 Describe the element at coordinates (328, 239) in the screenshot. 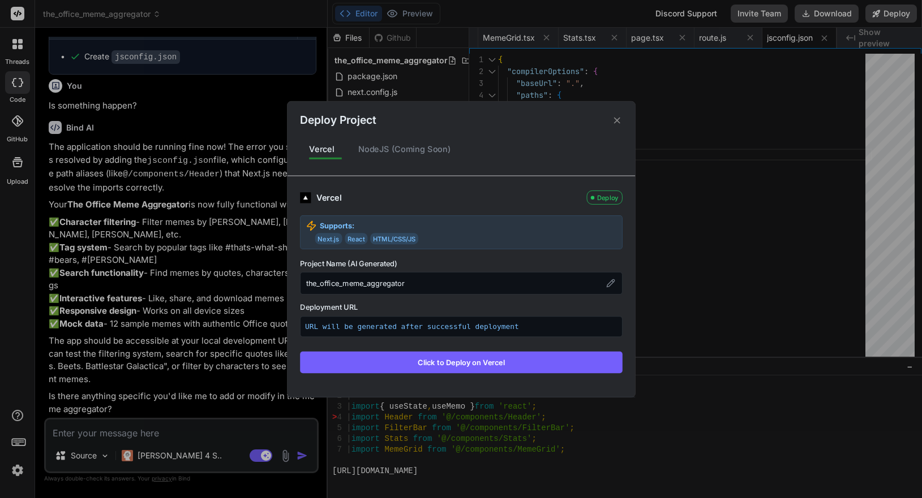

I see `span: Next.js` at that location.